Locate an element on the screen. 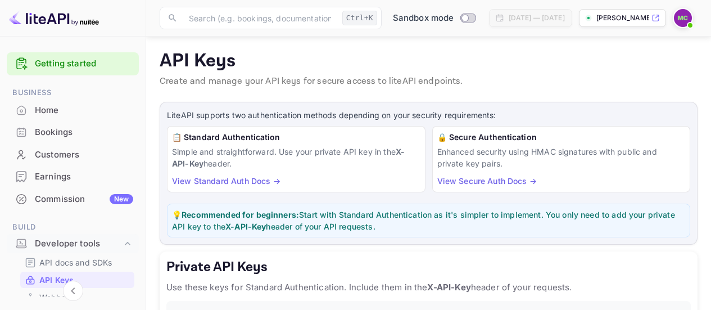 The image size is (711, 310). a: Webhooks is located at coordinates (77, 297).